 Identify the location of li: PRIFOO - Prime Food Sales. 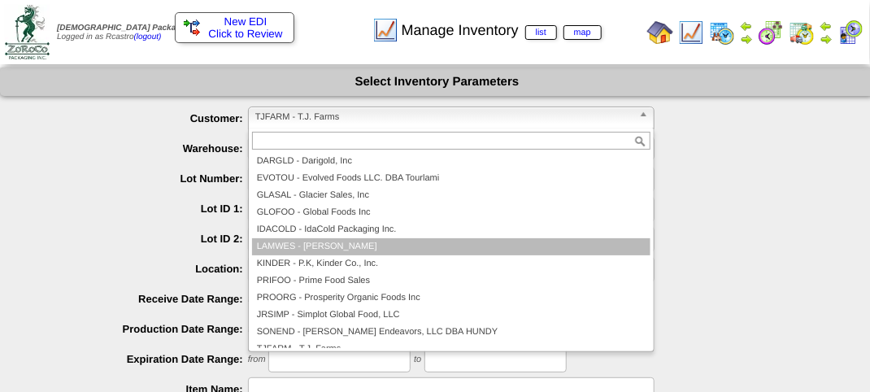
(451, 280).